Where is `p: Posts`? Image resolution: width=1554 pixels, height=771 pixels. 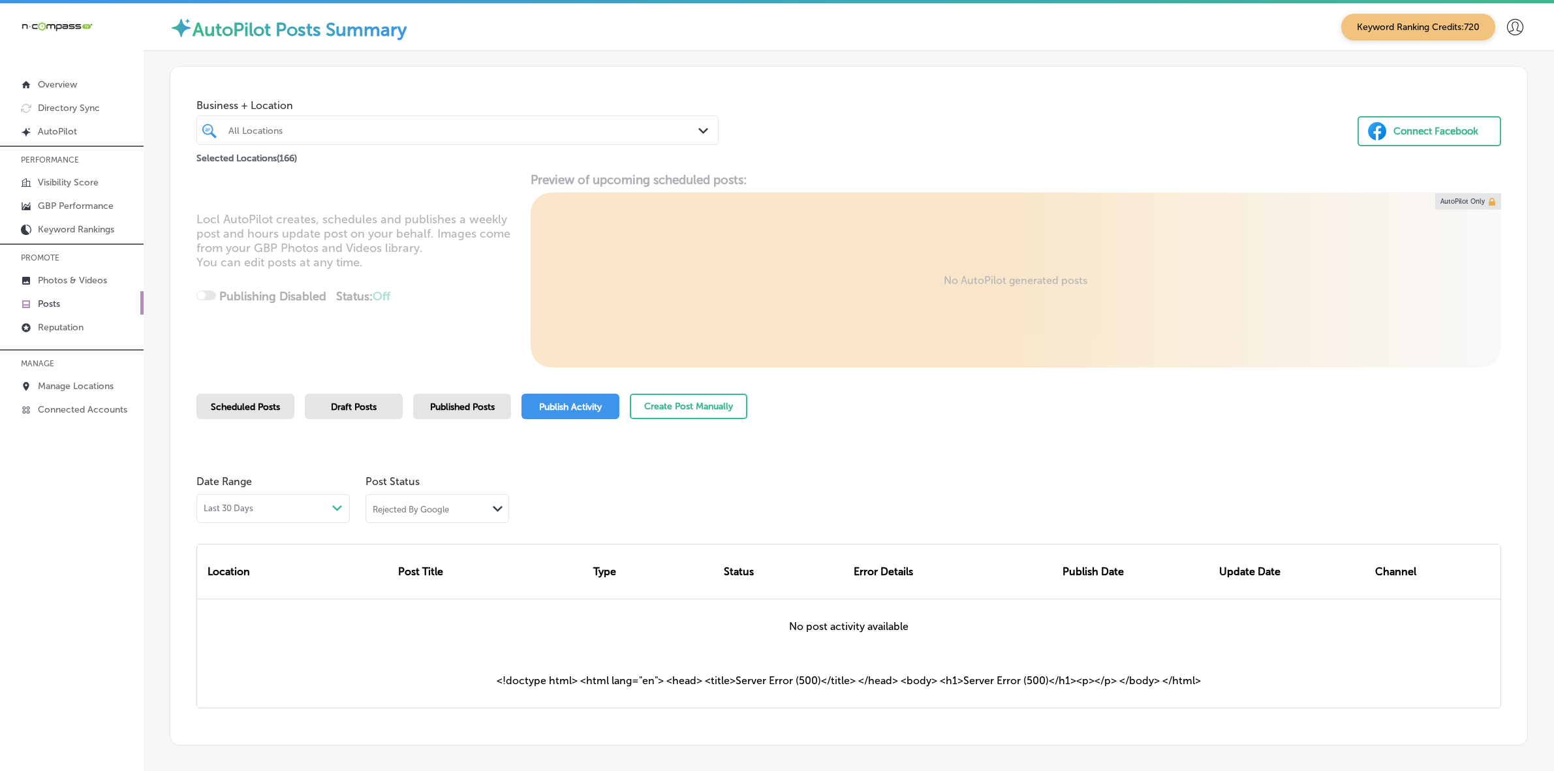 p: Posts is located at coordinates (49, 304).